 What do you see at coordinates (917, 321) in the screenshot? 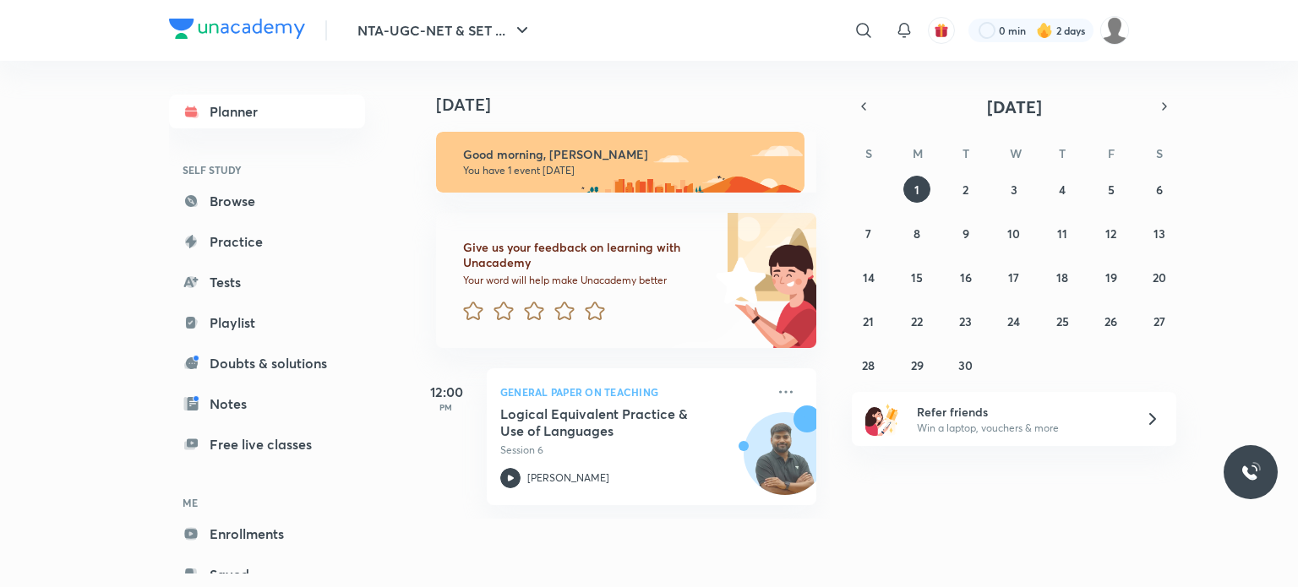
I see `abbr: September 22, 2025` at bounding box center [917, 321].